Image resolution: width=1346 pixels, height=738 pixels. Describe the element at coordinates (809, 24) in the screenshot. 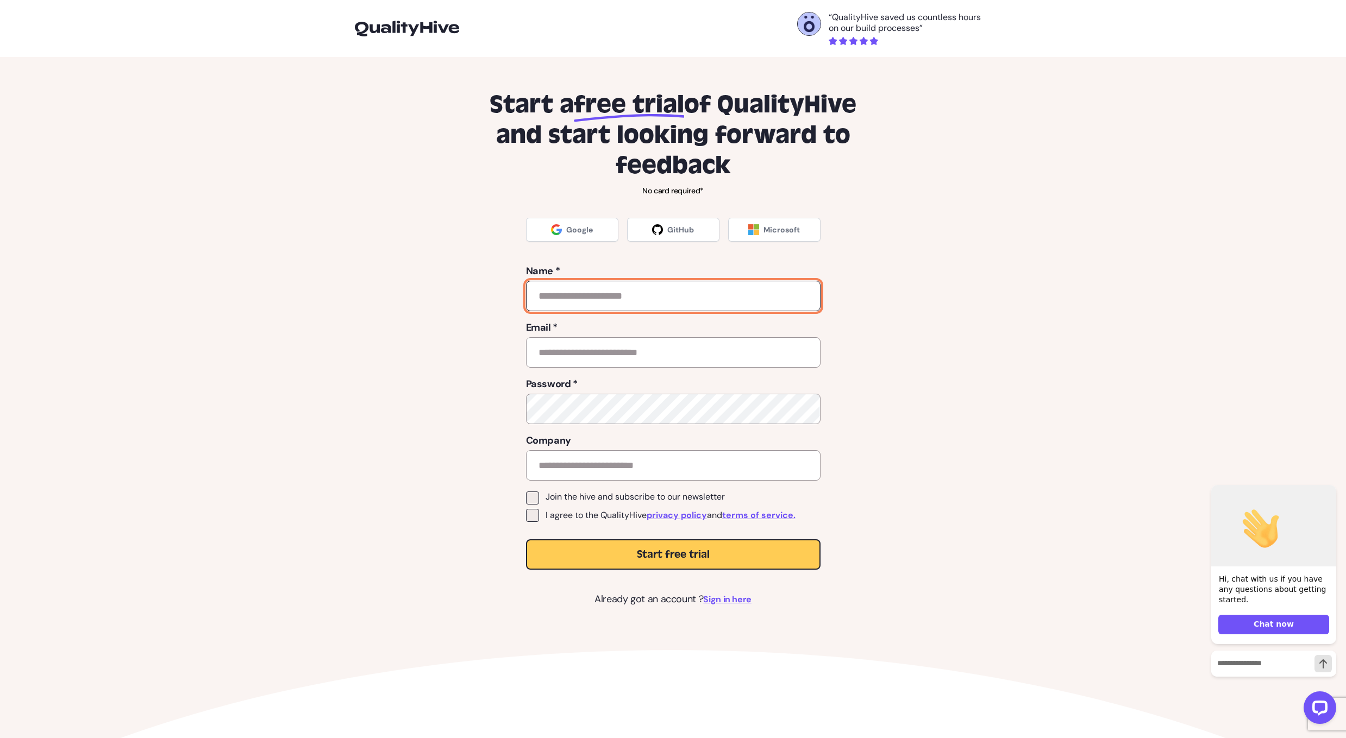

I see `img: Otelli Design` at that location.